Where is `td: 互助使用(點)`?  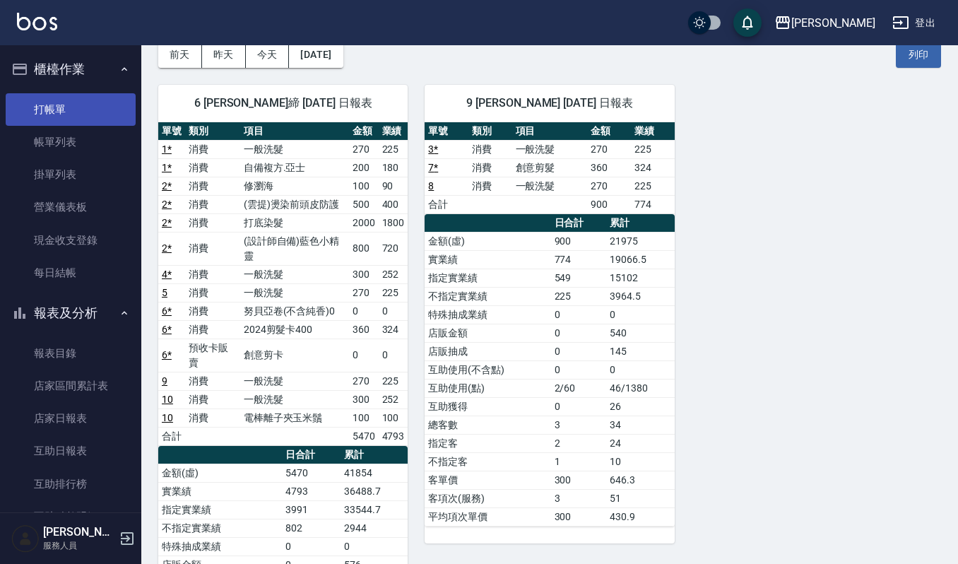 td: 互助使用(點) is located at coordinates (487, 388).